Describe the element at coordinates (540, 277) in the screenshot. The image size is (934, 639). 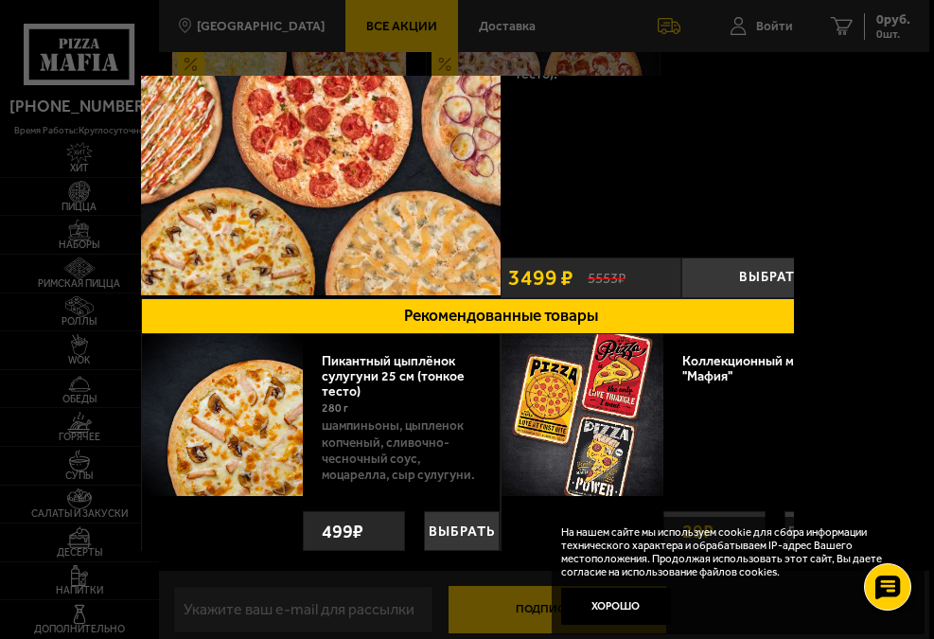
I see `span: 3499 ₽` at that location.